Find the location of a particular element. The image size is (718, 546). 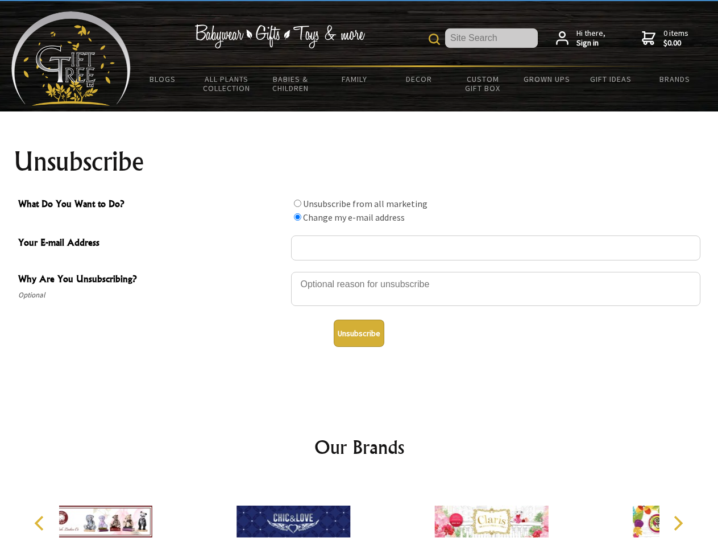

textarea: Why Are You Unsubscribing? is located at coordinates (496, 289).